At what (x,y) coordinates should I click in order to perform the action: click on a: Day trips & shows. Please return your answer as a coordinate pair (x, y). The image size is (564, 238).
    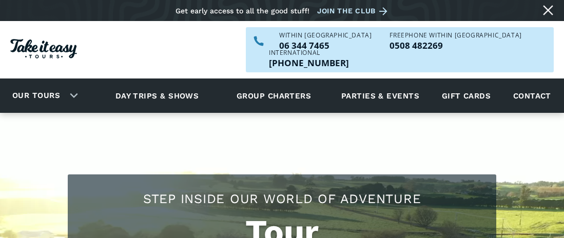
    Looking at the image, I should click on (157, 95).